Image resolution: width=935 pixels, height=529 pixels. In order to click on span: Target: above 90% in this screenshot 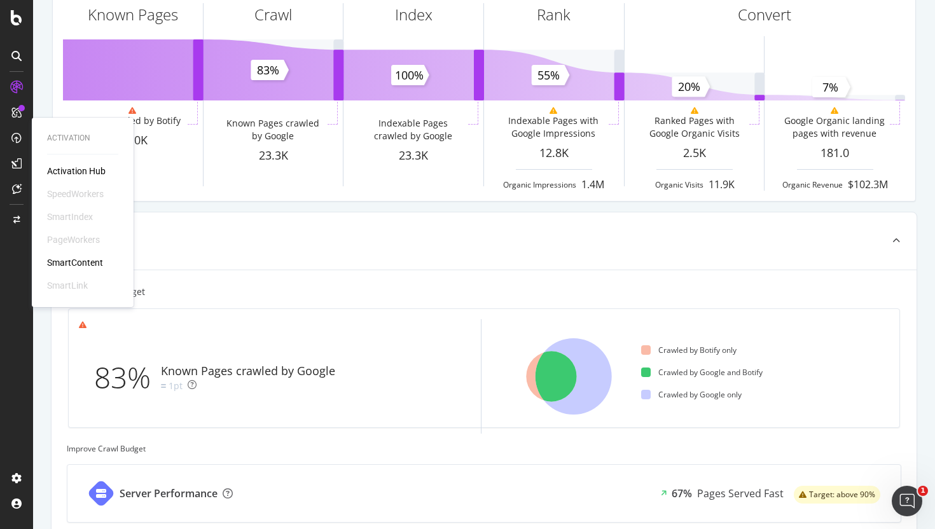, I will do `click(842, 495)`.